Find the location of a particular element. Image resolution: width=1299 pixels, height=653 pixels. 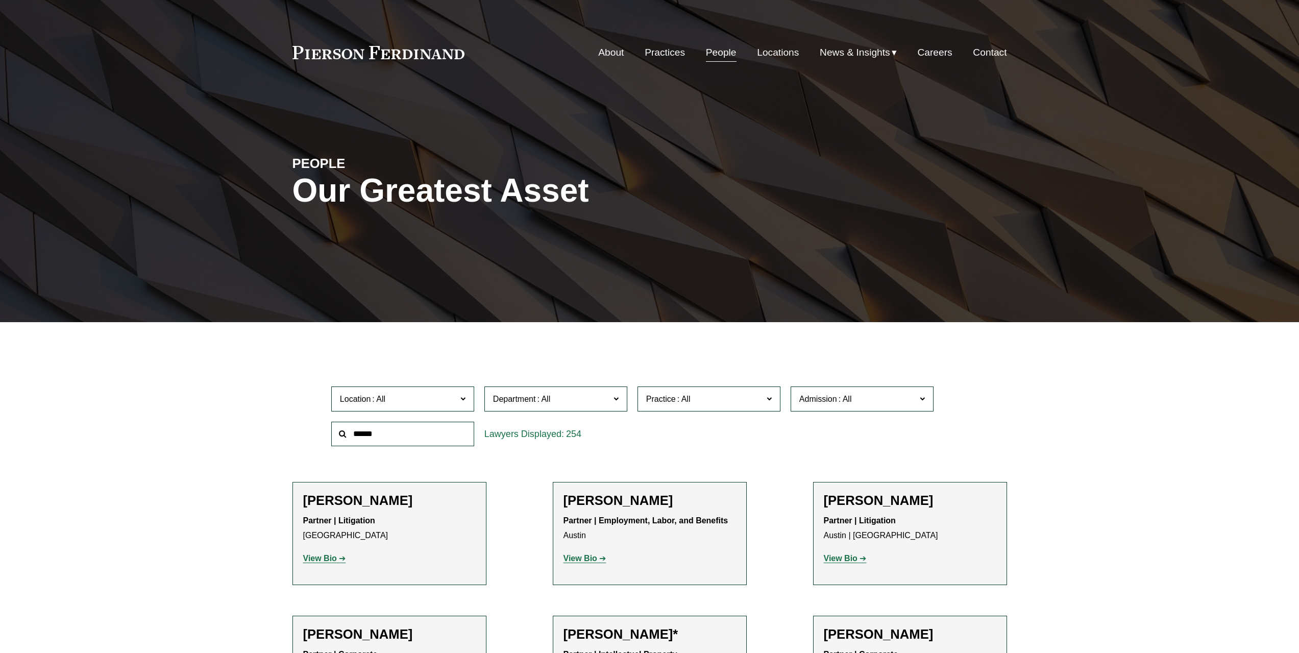

a: People is located at coordinates (721, 53).